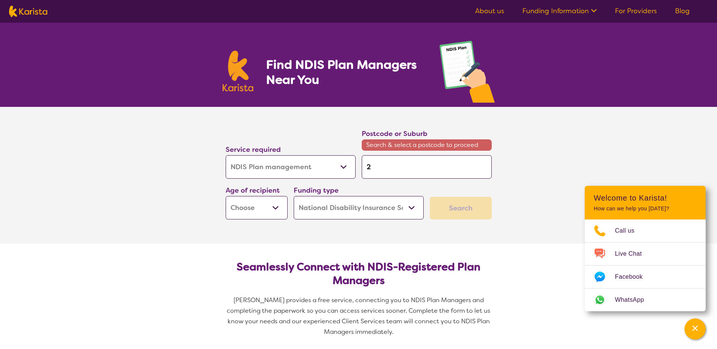 This screenshot has width=717, height=349. Describe the element at coordinates (636, 11) in the screenshot. I see `a: For Providers` at that location.